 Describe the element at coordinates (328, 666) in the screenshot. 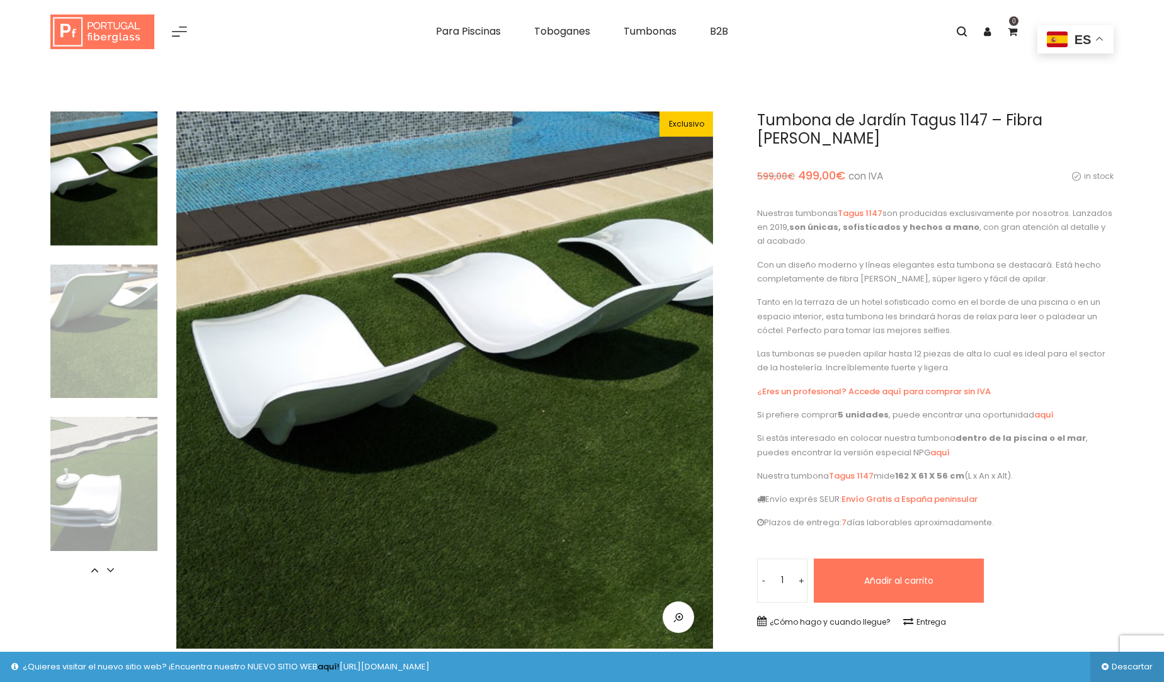

I see `a: aquí!` at that location.